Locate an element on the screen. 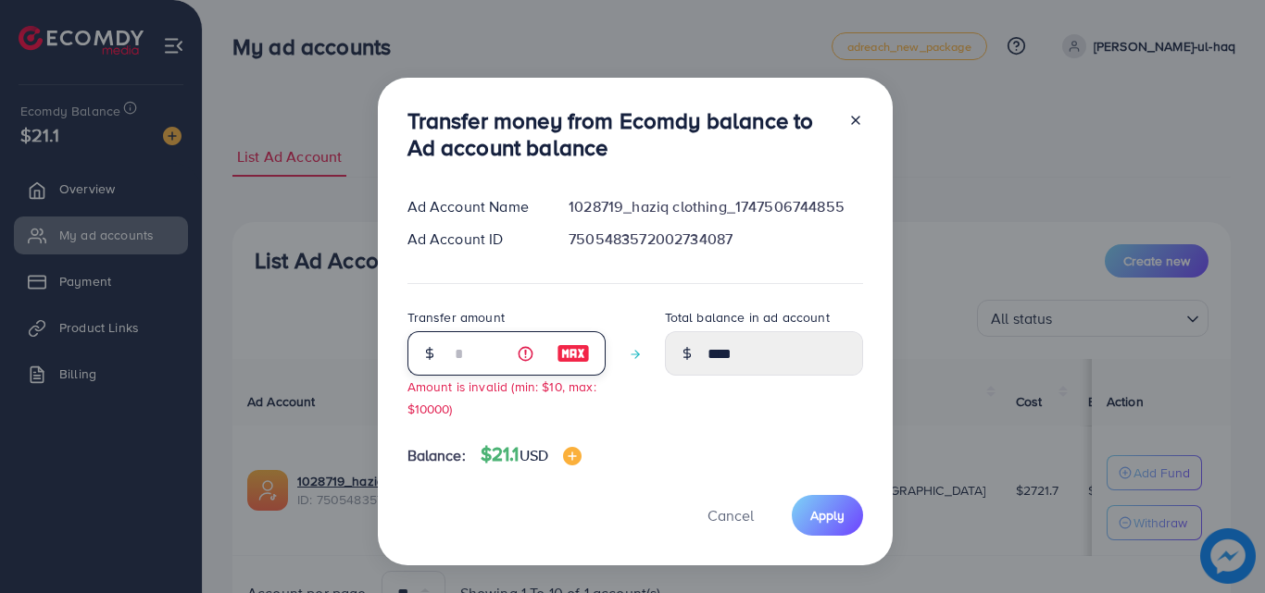 This screenshot has height=593, width=1265. label: Total balance in ad account is located at coordinates (747, 318).